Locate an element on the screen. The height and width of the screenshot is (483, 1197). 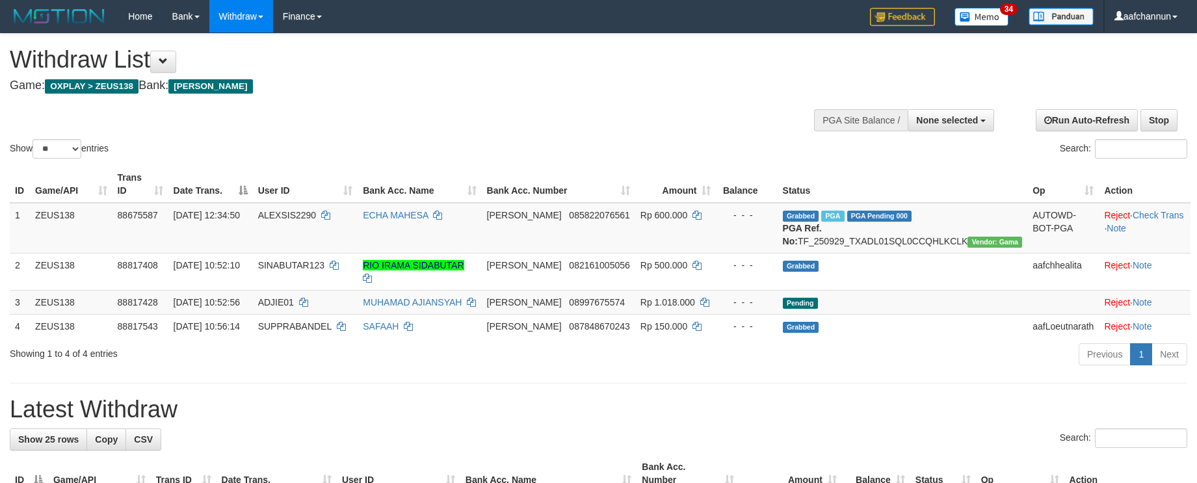
span: Rp 150.000 is located at coordinates (664, 326).